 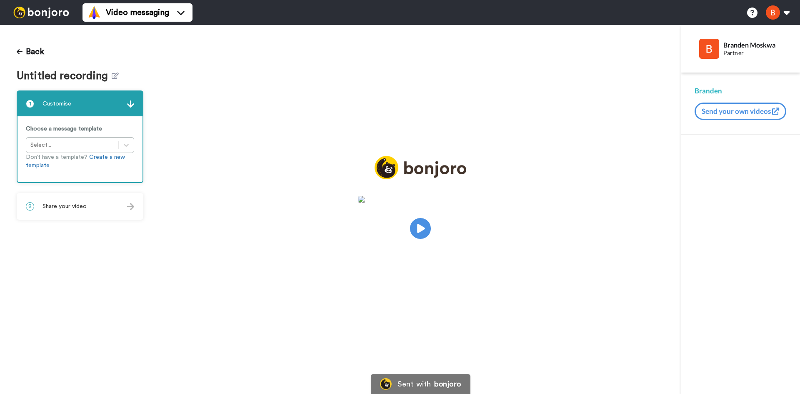 What do you see at coordinates (421, 199) in the screenshot?
I see `img: ec454c79-ebac-419d-8c73-0c1056c007d0.jpg` at bounding box center [421, 199].